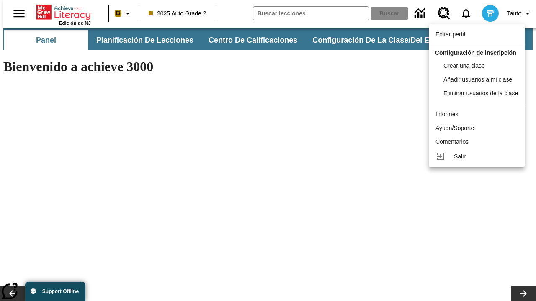 The height and width of the screenshot is (301, 536). Describe the element at coordinates (455, 128) in the screenshot. I see `span: Ayuda/Soporte` at that location.